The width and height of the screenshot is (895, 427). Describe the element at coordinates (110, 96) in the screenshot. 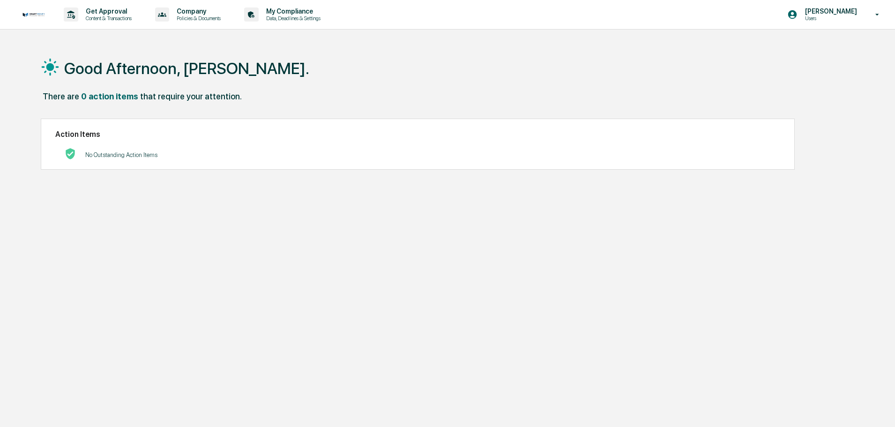

I see `div: 0 action items` at that location.